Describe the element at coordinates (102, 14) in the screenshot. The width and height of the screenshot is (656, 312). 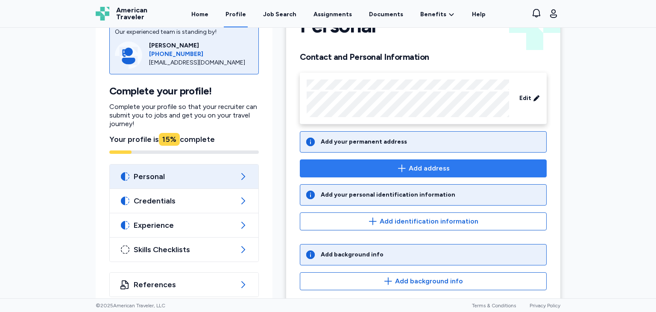
I see `img: Logo` at that location.